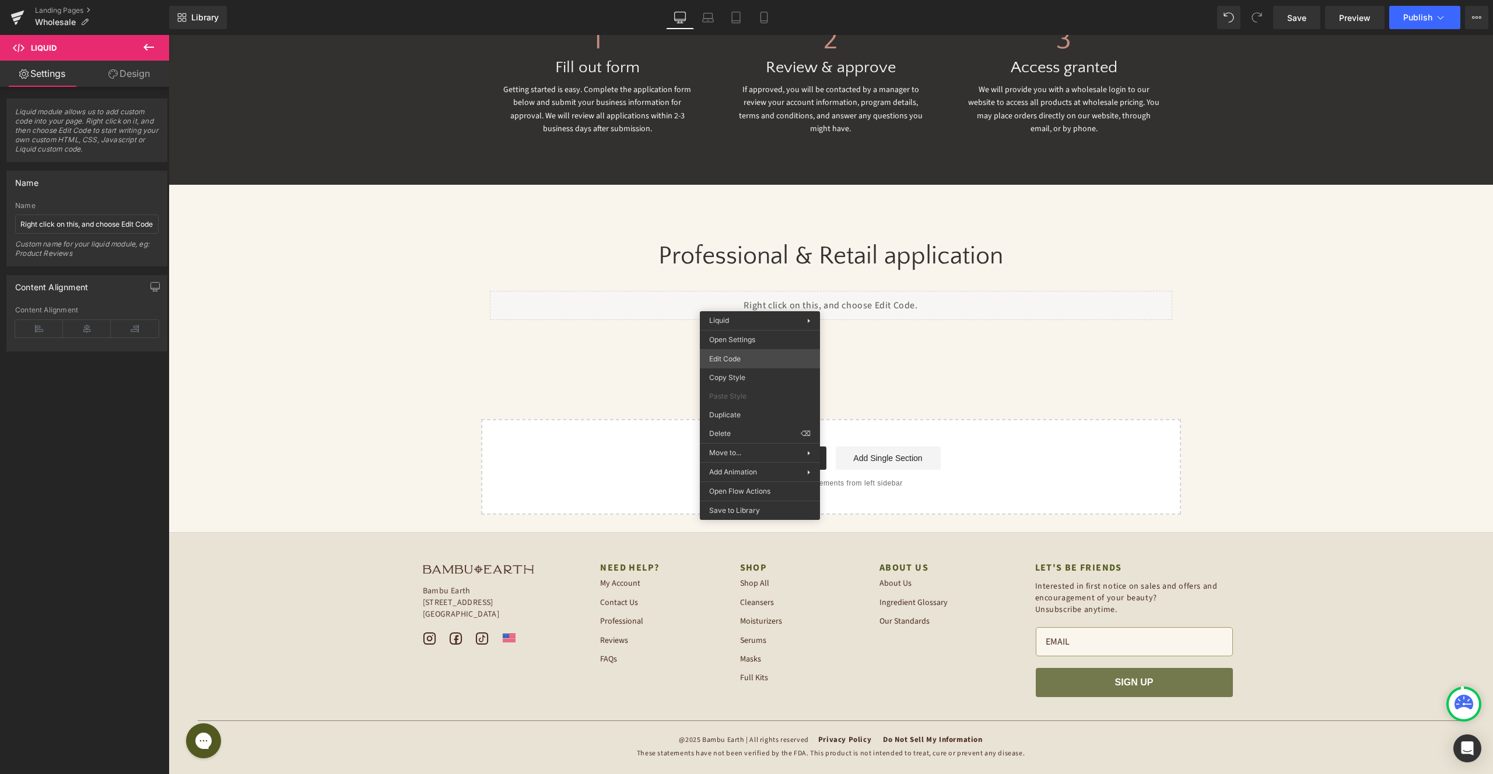 Image resolution: width=1493 pixels, height=774 pixels. I want to click on a: Explore Blocks, so click(605, 423).